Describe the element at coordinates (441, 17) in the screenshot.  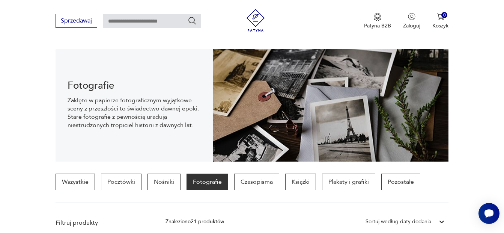
I see `img: Ikona koszyka` at that location.